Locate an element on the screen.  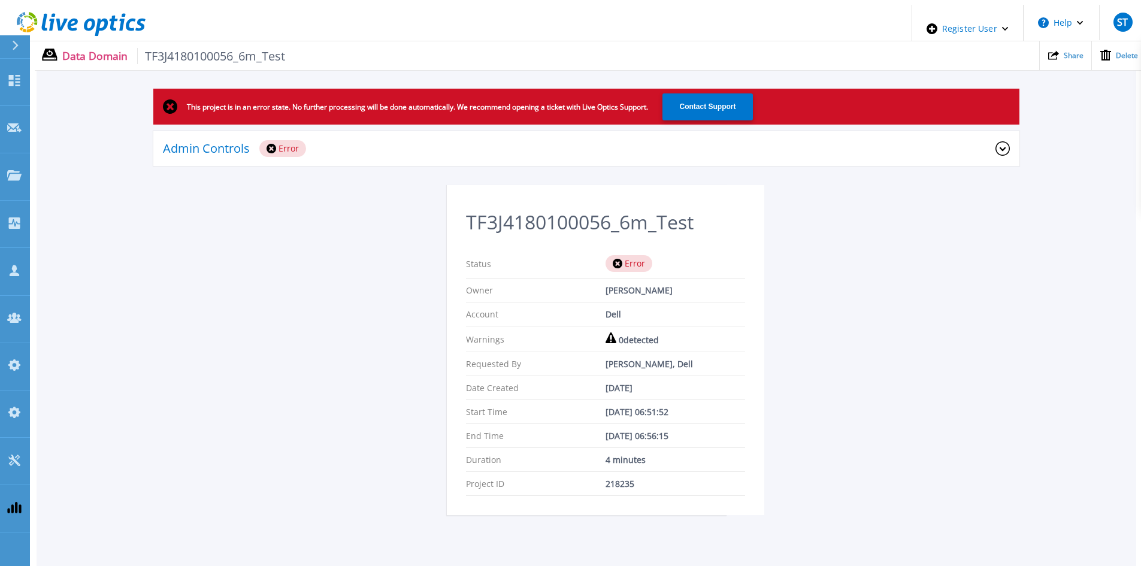
button: Contact Support is located at coordinates (707, 107).